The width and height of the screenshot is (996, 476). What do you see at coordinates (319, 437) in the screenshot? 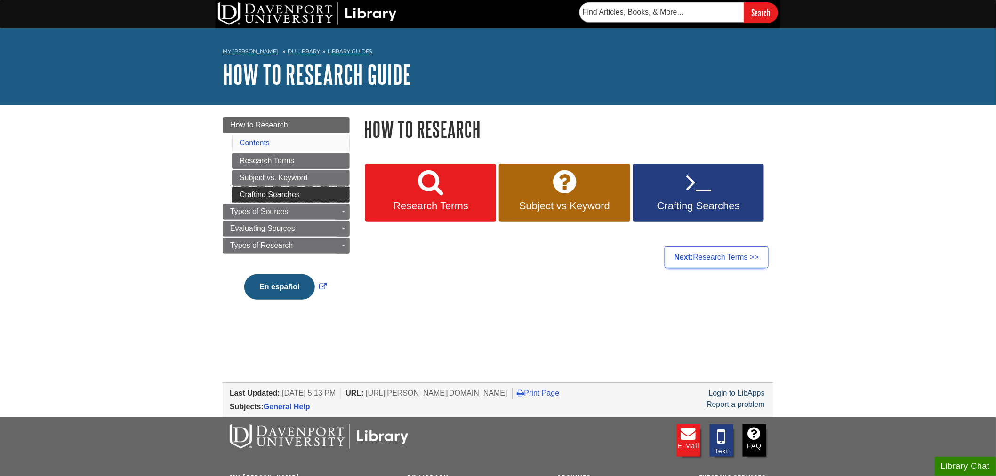
I see `img: DU Libraries` at bounding box center [319, 437].